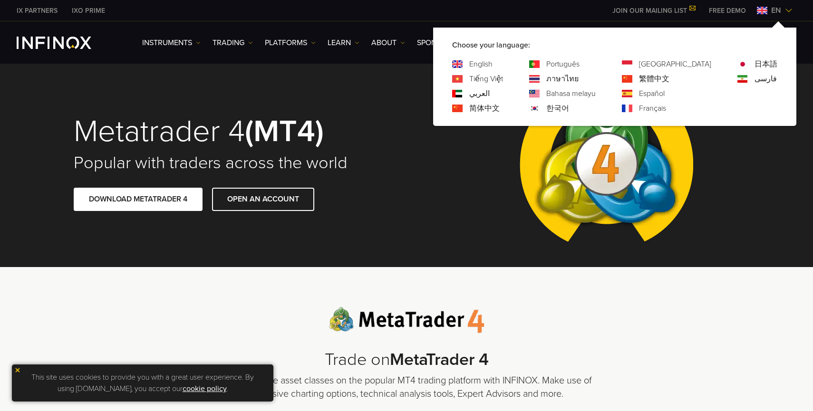 Image resolution: width=813 pixels, height=411 pixels. Describe the element at coordinates (388, 43) in the screenshot. I see `a: ABOUT` at that location.